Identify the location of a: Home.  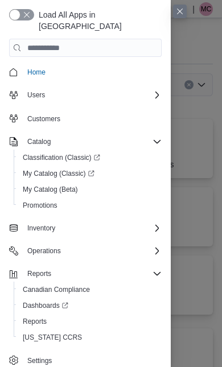
(36, 72).